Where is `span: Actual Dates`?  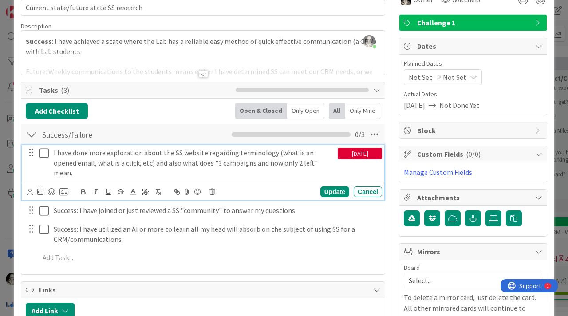 span: Actual Dates is located at coordinates (473, 94).